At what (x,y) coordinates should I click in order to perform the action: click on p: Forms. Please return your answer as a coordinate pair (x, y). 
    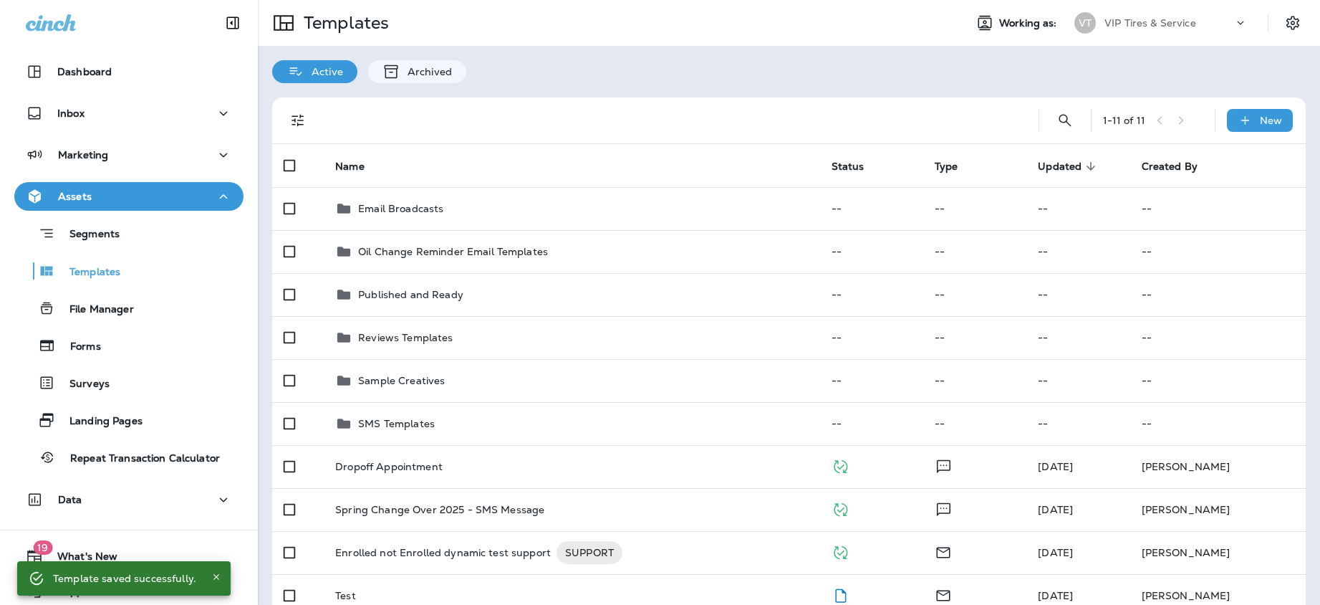
    Looking at the image, I should click on (78, 347).